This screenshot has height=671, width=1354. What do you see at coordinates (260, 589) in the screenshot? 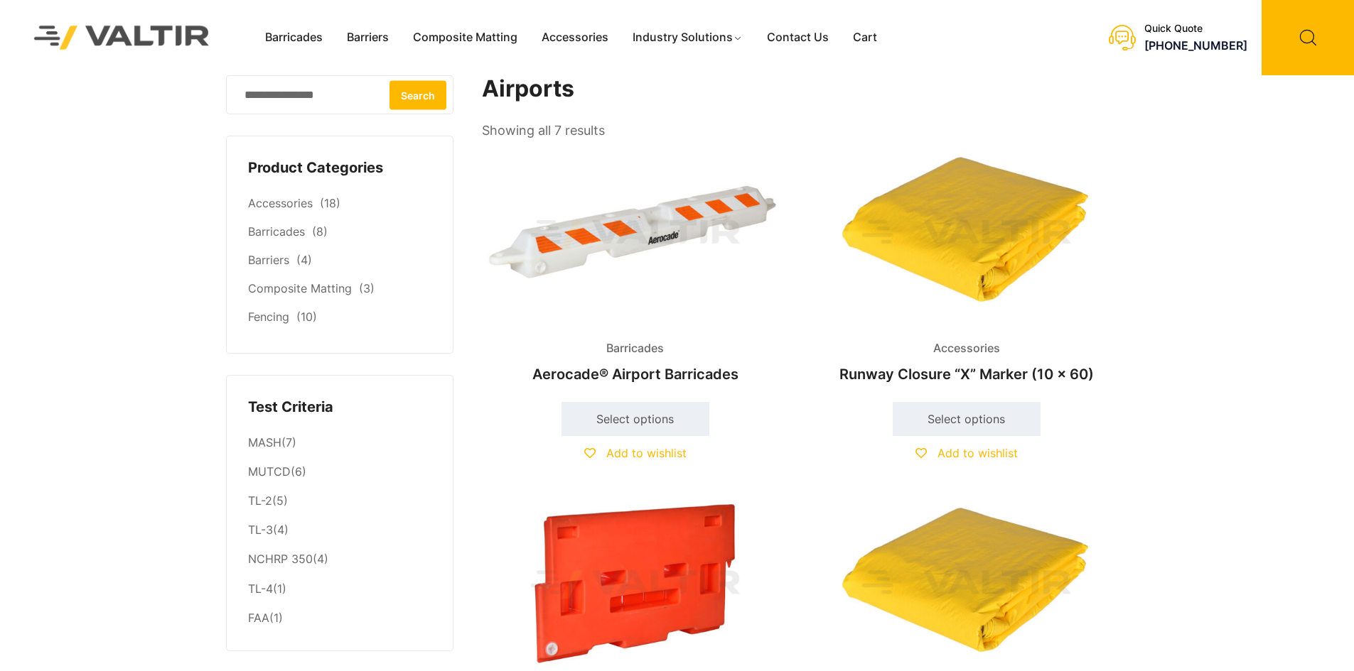
I see `a: TL-4` at bounding box center [260, 589].